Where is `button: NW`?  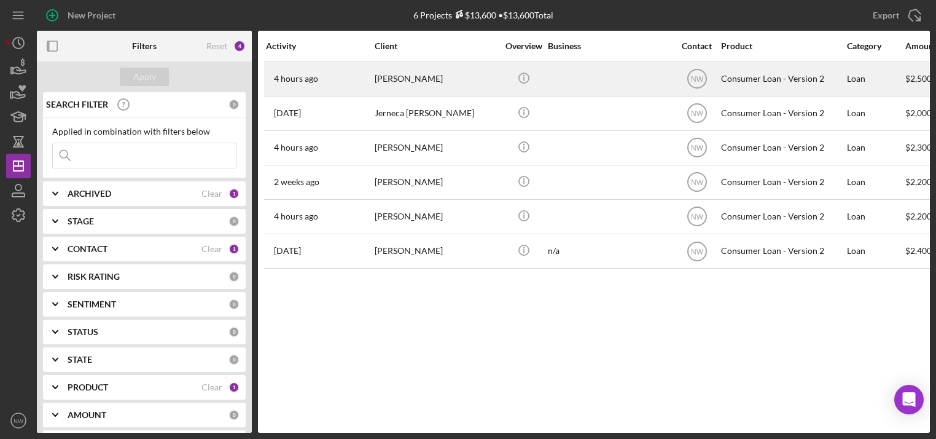 button: NW is located at coordinates (18, 420).